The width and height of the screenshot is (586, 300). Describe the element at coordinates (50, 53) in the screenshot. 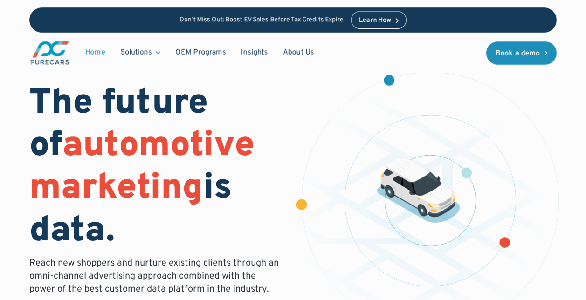

I see `img: purecars logo` at that location.